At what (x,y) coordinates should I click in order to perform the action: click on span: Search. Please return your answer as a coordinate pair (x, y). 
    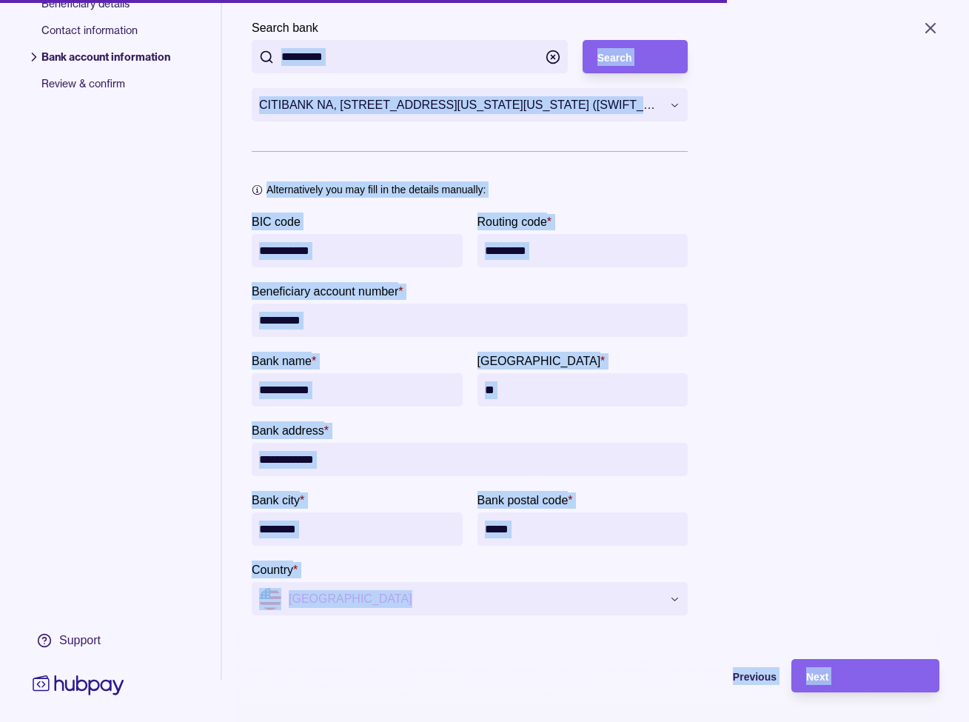
    Looking at the image, I should click on (615, 58).